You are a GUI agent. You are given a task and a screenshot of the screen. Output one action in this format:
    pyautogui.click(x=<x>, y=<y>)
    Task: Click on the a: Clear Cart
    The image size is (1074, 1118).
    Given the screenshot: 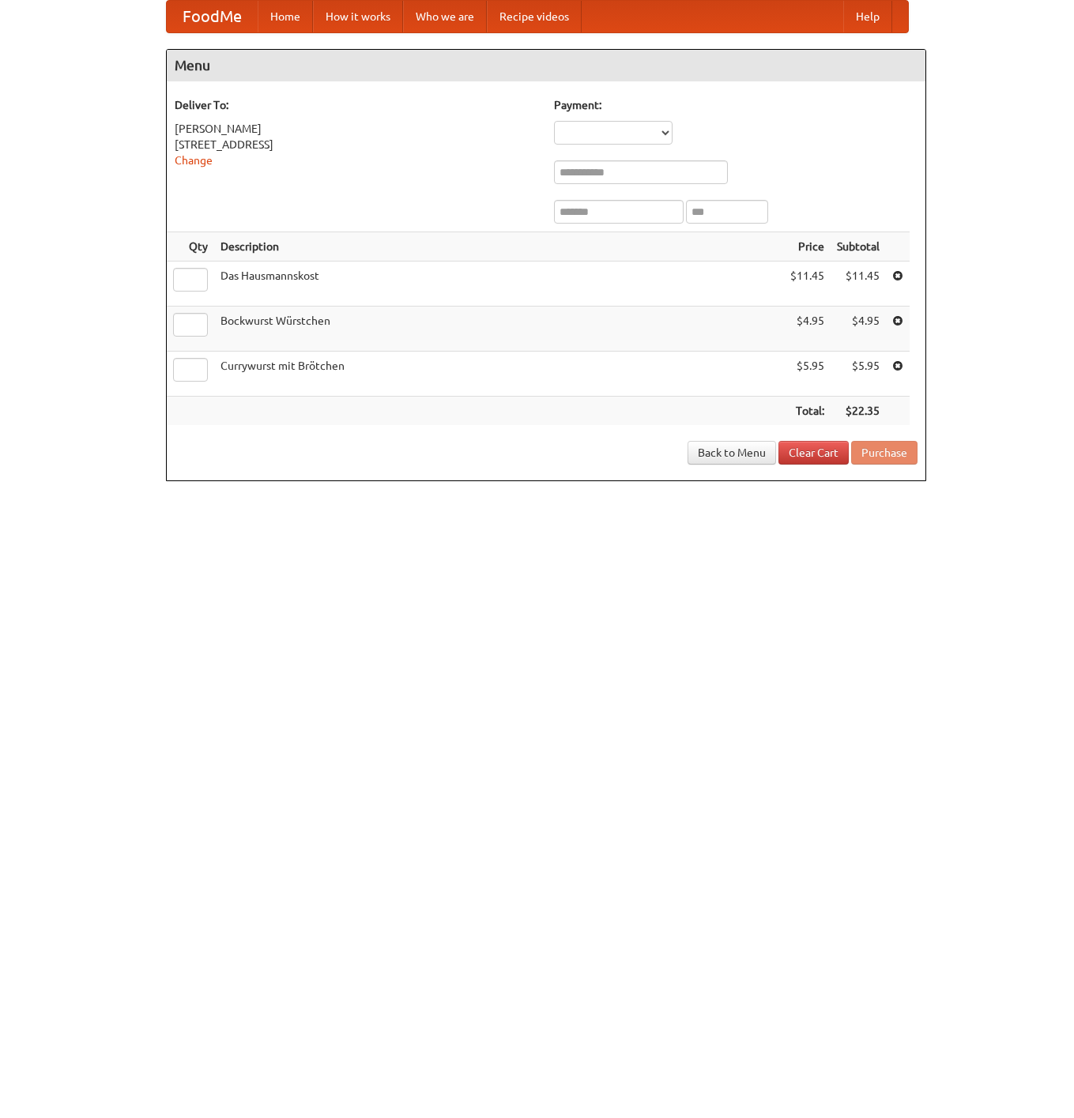 What is the action you would take?
    pyautogui.click(x=813, y=453)
    